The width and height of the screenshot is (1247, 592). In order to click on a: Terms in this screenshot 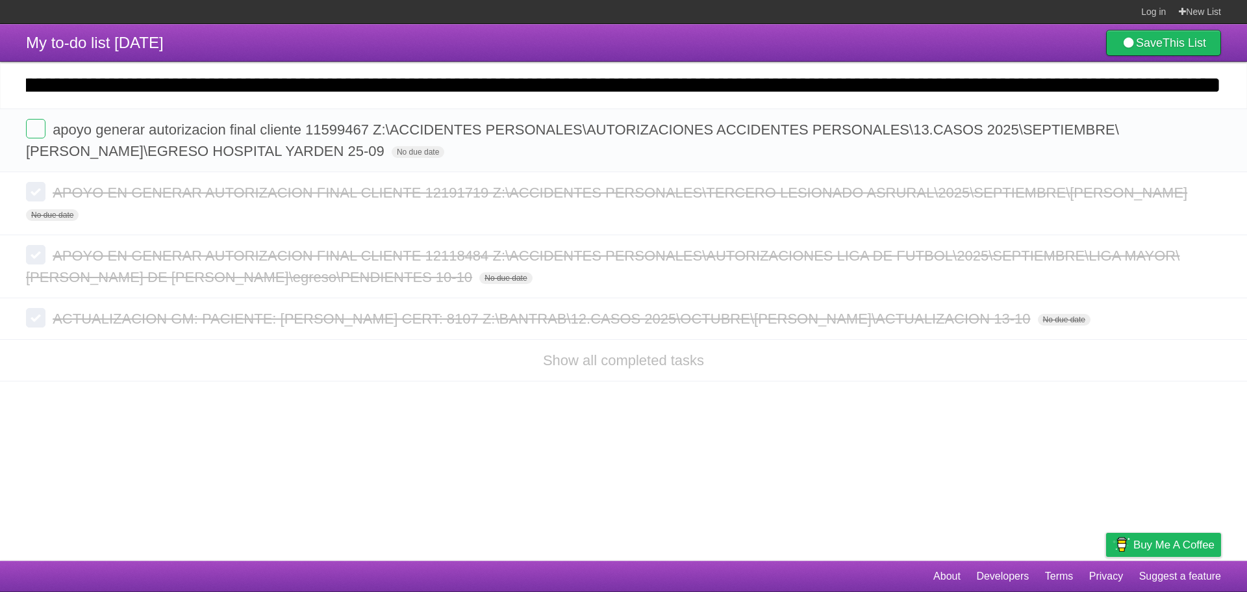, I will do `click(1059, 576)`.